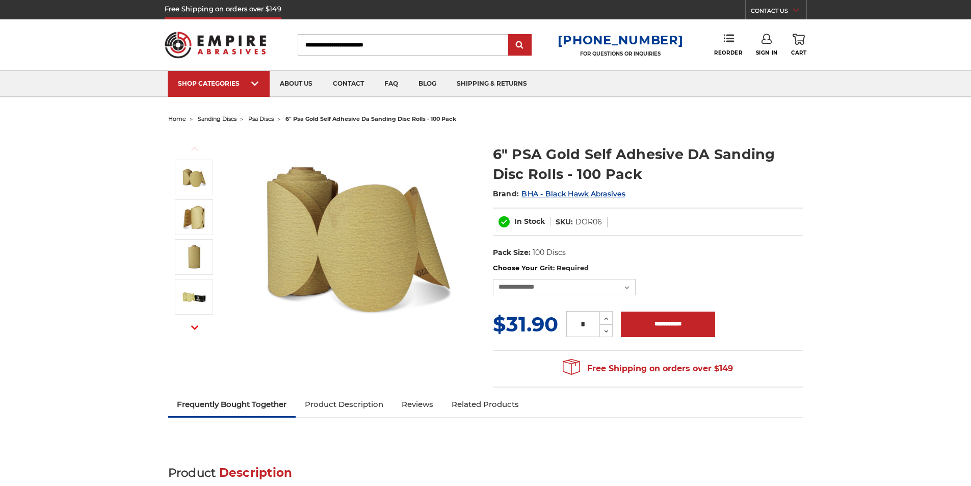 The height and width of the screenshot is (486, 971). What do you see at coordinates (648, 369) in the screenshot?
I see `span: Free Shipping on orders over $149` at bounding box center [648, 369].